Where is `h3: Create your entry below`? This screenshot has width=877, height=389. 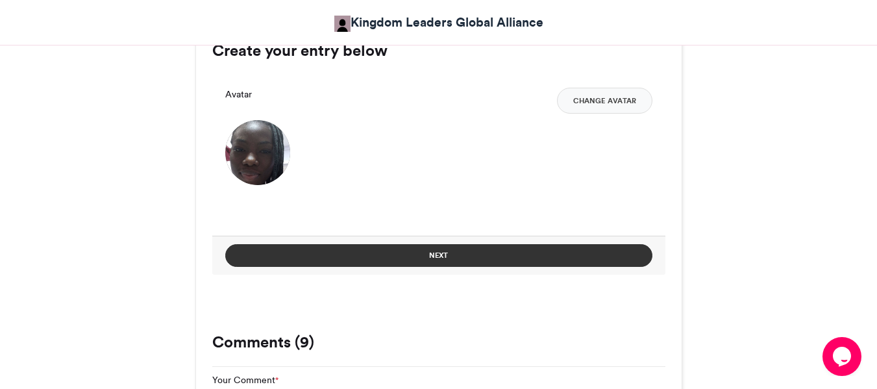 h3: Create your entry below is located at coordinates (439, 51).